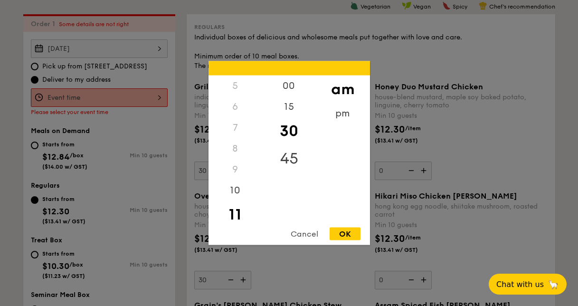  What do you see at coordinates (235, 191) in the screenshot?
I see `div: 10` at bounding box center [235, 191].